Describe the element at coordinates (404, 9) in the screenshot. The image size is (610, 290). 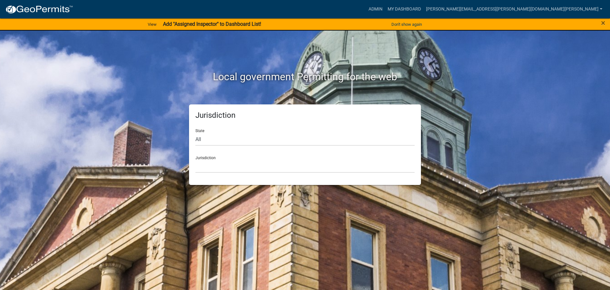
I see `a: My Dashboard` at that location.